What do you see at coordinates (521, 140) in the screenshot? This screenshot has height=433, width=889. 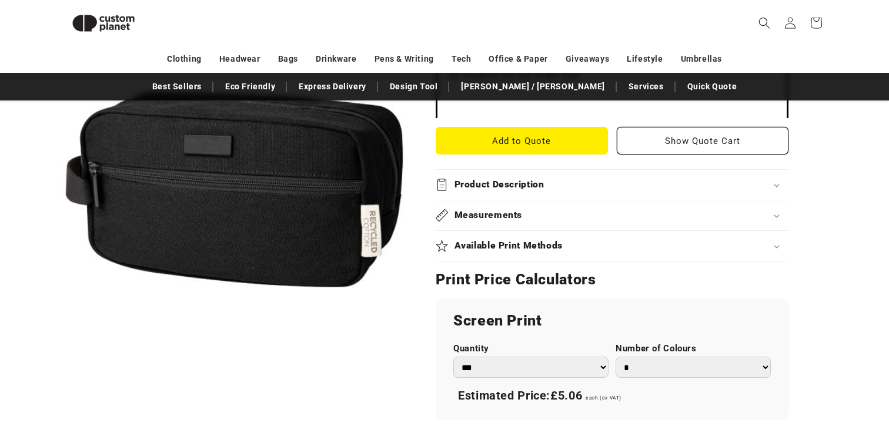 I see `button: Add to Quote` at bounding box center [521, 140].